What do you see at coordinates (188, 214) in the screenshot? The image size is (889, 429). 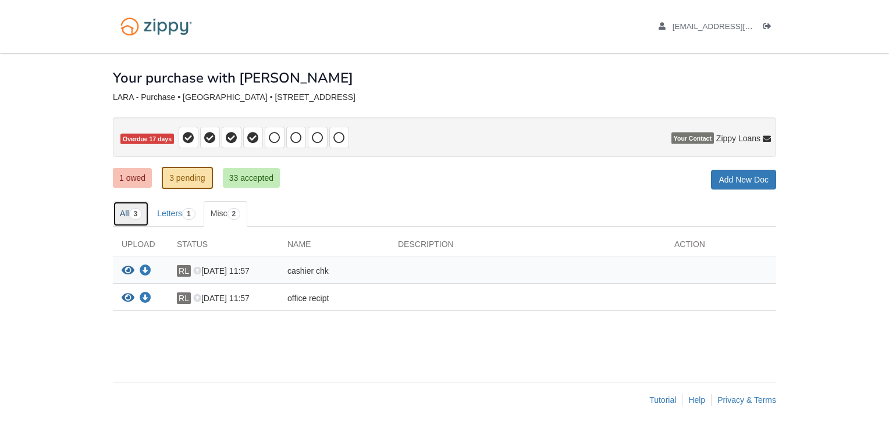 I see `span: 1` at bounding box center [188, 214].